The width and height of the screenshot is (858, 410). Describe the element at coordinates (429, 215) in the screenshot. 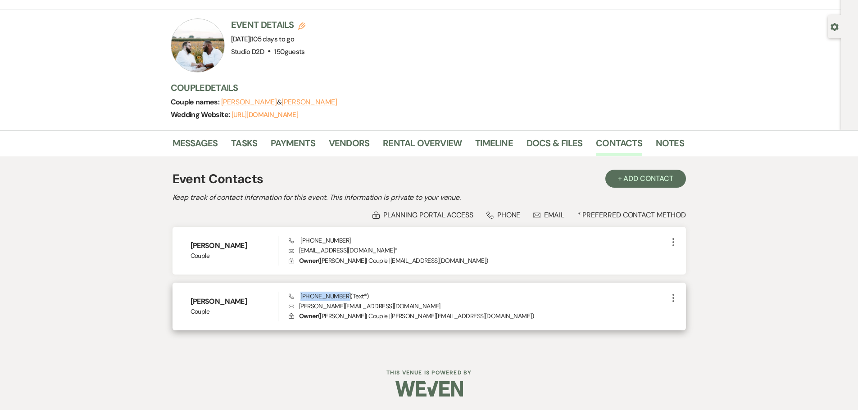

I see `div: * Preferred Contact Method` at that location.